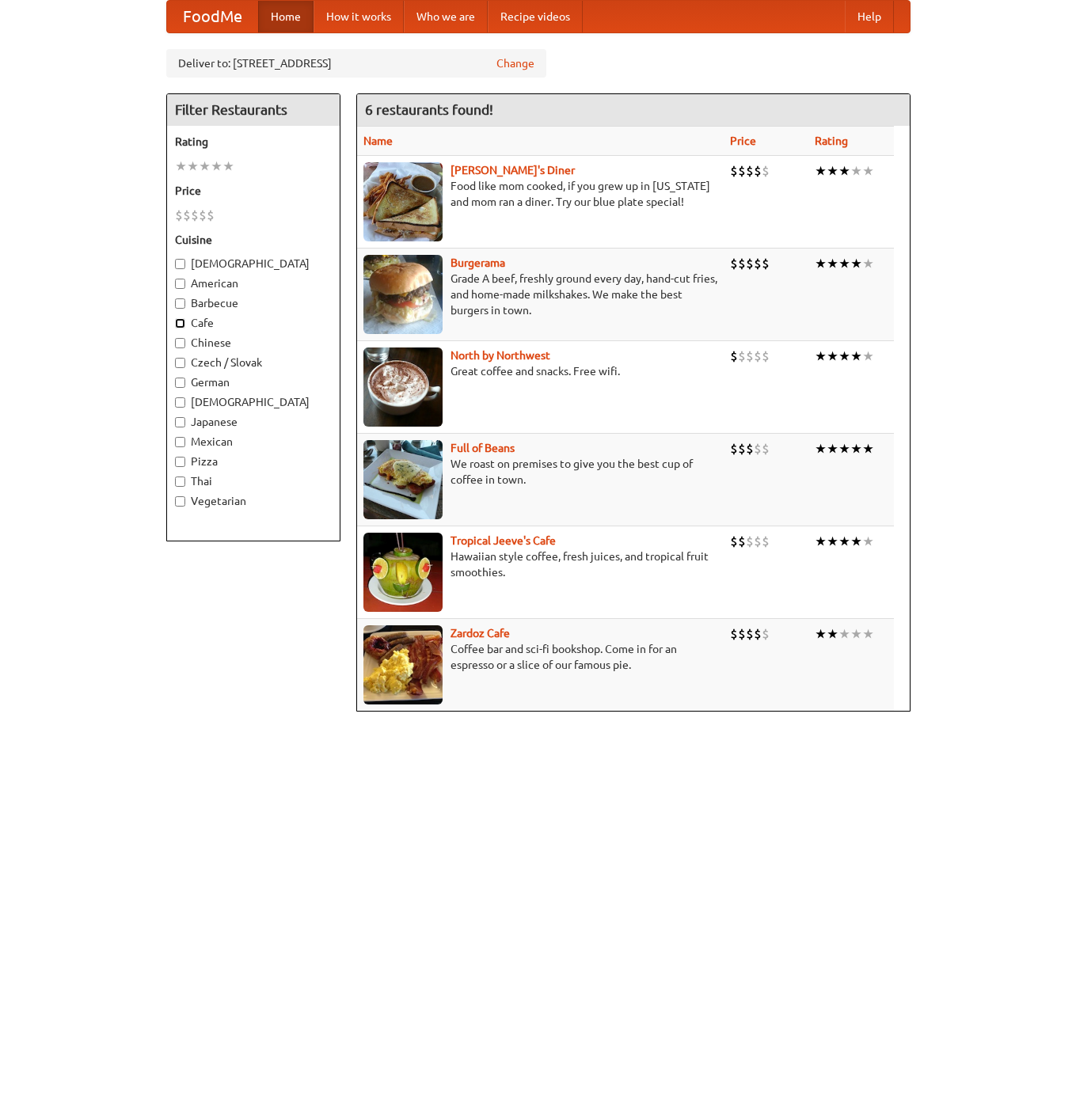 The width and height of the screenshot is (1076, 1120). What do you see at coordinates (831, 141) in the screenshot?
I see `a: Rating` at bounding box center [831, 141].